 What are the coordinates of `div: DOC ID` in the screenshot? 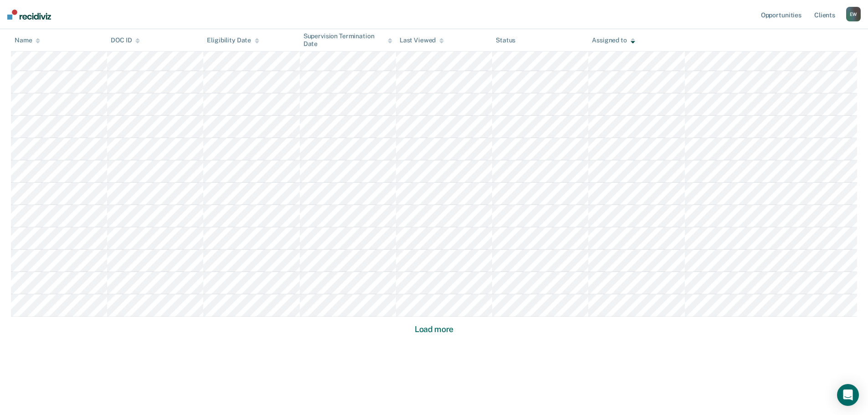 It's located at (125, 40).